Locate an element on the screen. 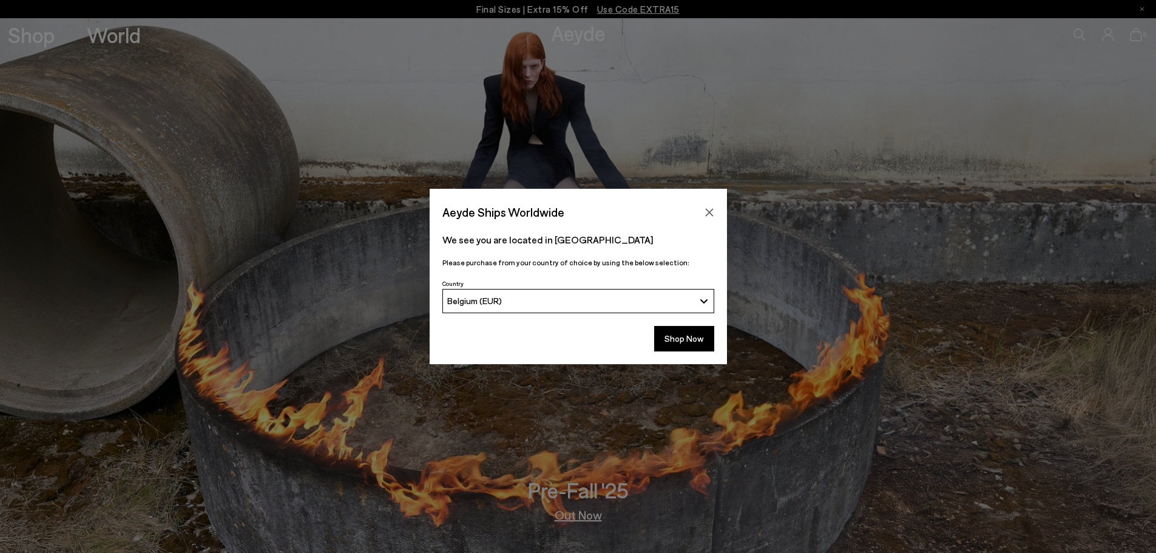 This screenshot has width=1156, height=553. span: Aeyde Ships Worldwide is located at coordinates (503, 212).